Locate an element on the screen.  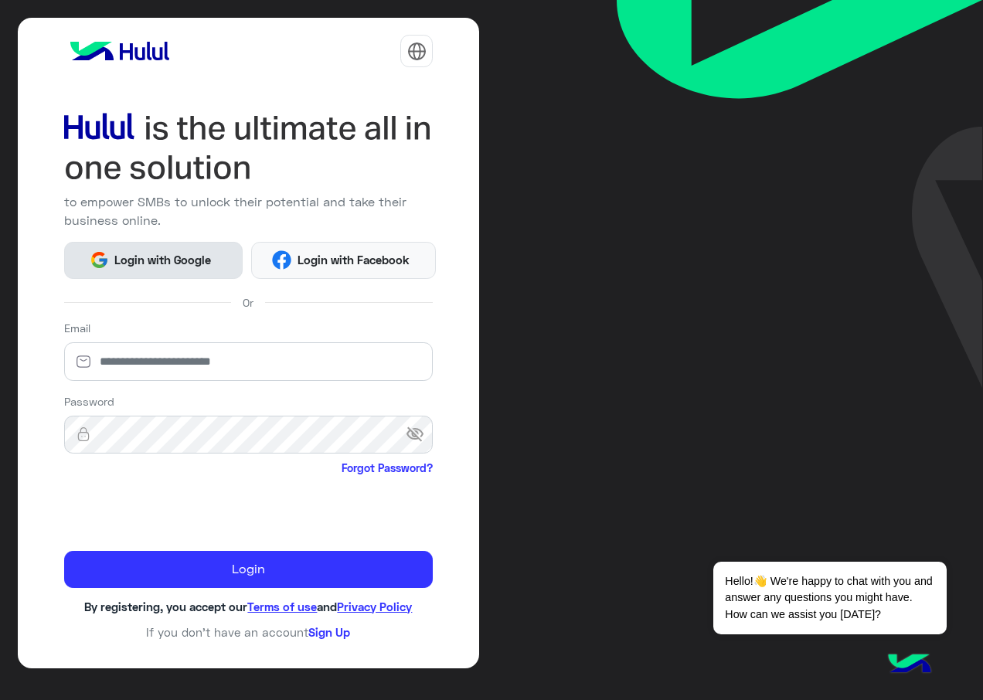
a: Sign Up is located at coordinates (329, 632).